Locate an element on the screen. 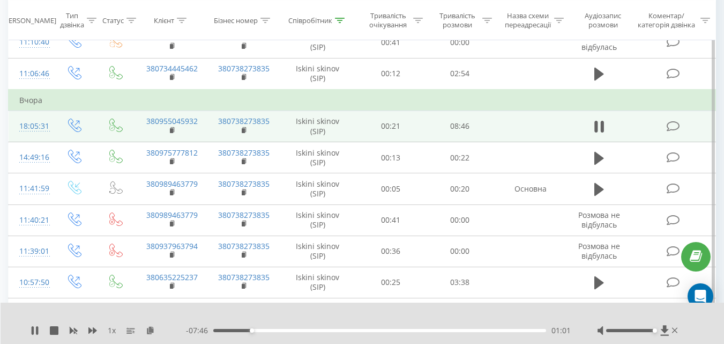 The width and height of the screenshot is (724, 344). a: 380937963794 is located at coordinates (172, 245).